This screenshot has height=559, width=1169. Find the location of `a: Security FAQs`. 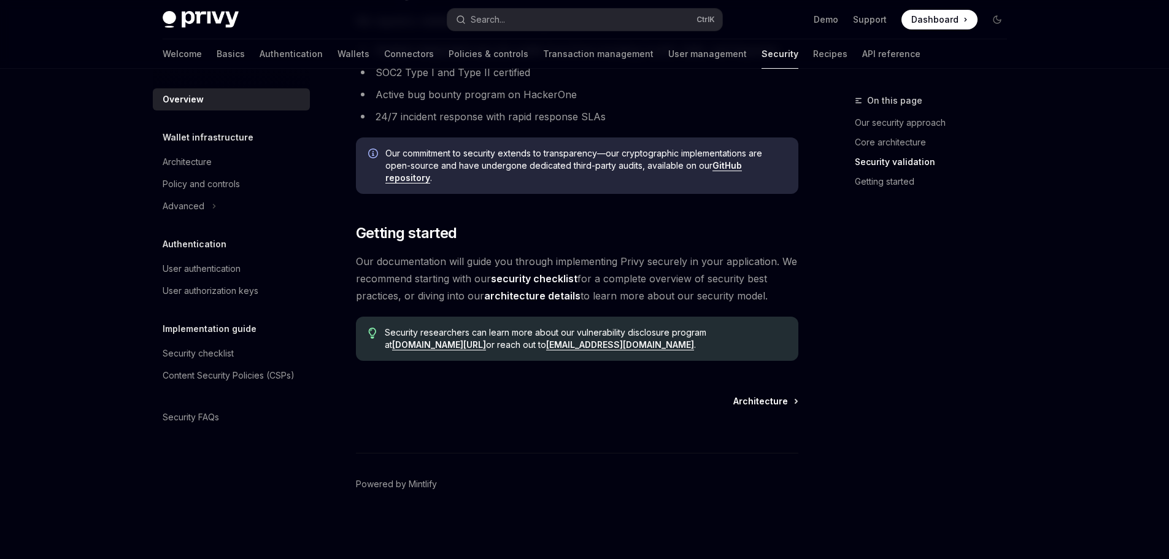

a: Security FAQs is located at coordinates (231, 417).